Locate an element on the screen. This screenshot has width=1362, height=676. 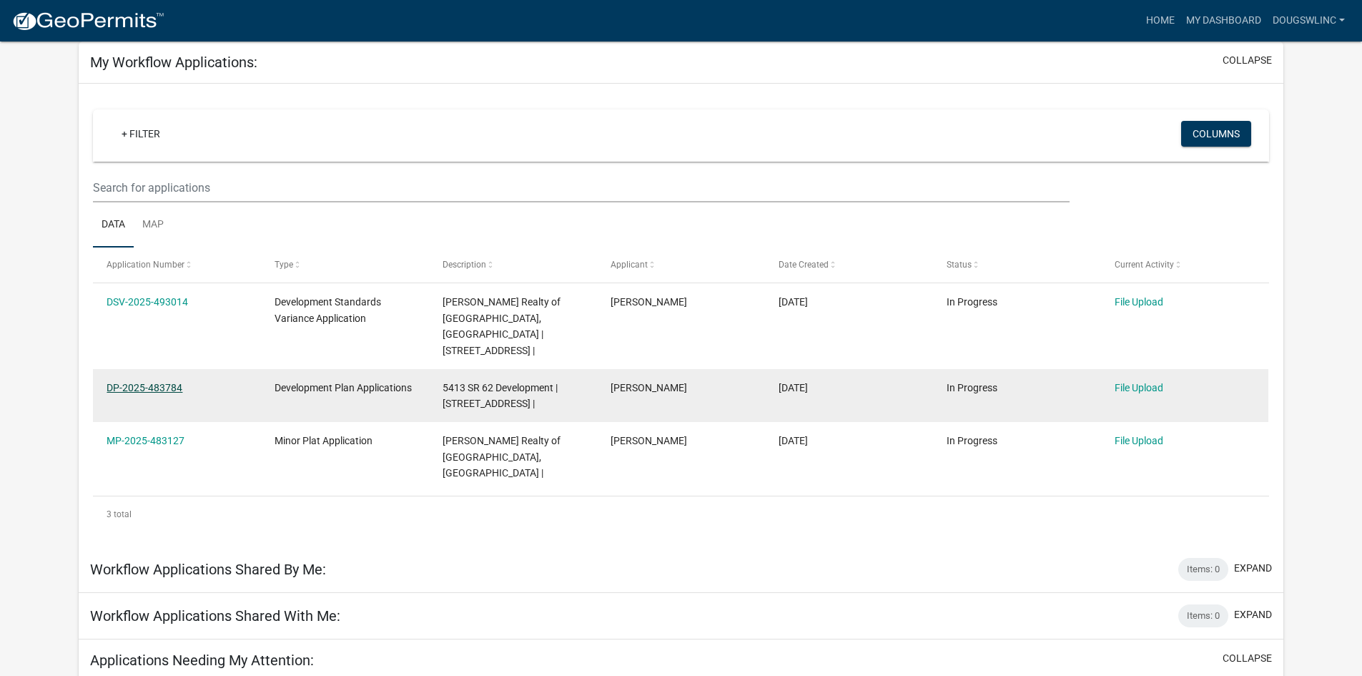
div: 3 total is located at coordinates (681, 514).